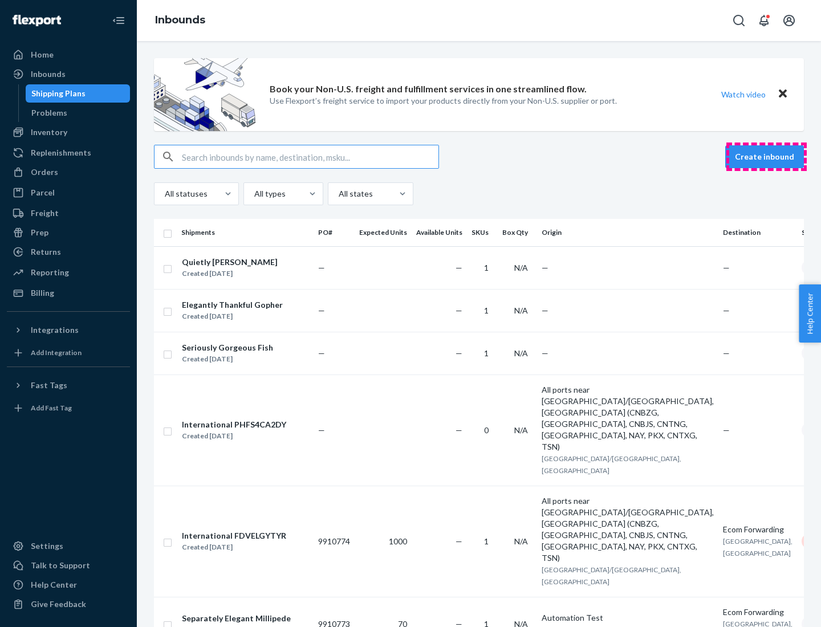 The height and width of the screenshot is (627, 821). Describe the element at coordinates (443, 101) in the screenshot. I see `p: Use Flexport’s freight service to import your products directly from your Non-U.S. supplier or port.` at that location.